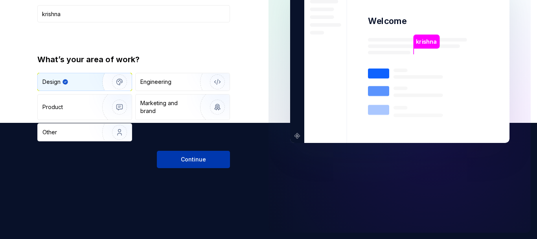 This screenshot has height=239, width=537. What do you see at coordinates (167, 107) in the screenshot?
I see `div: Marketing and brand` at bounding box center [167, 107].